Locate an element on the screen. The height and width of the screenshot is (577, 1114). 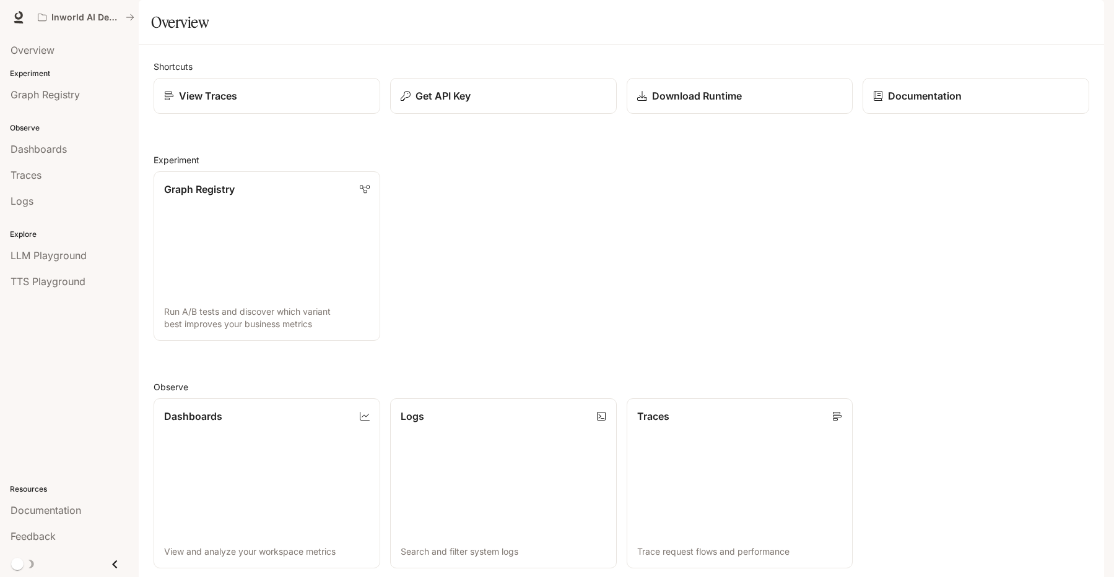
p: Trace request flows and performance is located at coordinates (740, 552).